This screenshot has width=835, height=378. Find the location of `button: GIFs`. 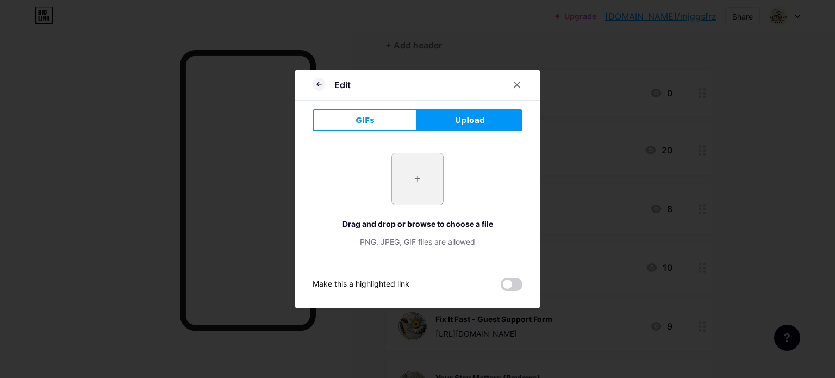

button: GIFs is located at coordinates (365, 120).